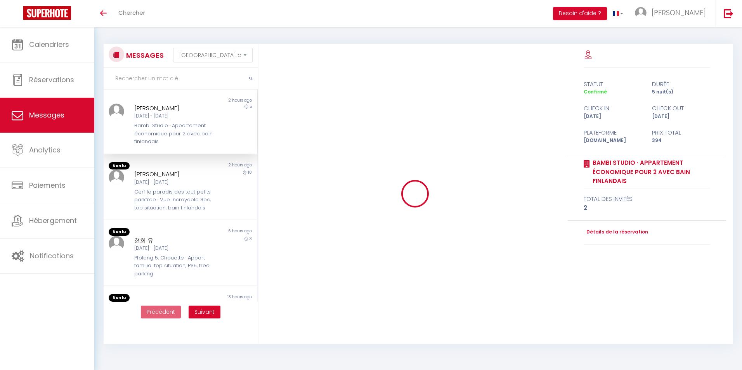 The width and height of the screenshot is (742, 370). I want to click on div: Pfolong 5, Chouette · Appart familial top situation, PS5, free parking, so click(174, 266).